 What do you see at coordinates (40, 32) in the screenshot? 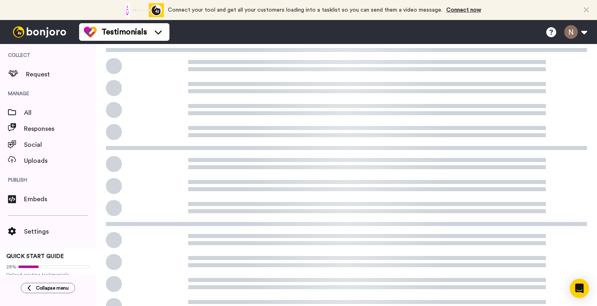
I see `img: bj-logo-header-white.svg` at bounding box center [40, 32].